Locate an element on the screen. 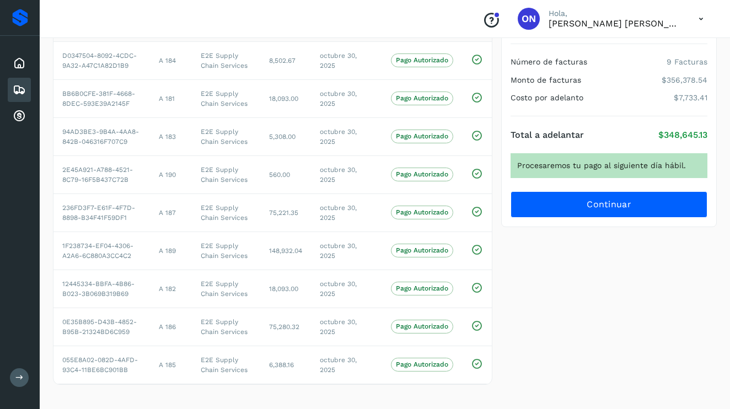 This screenshot has height=409, width=730. td: BB6B0CFE-381F-4668-8DEC-593E39A2145F is located at coordinates (101, 98).